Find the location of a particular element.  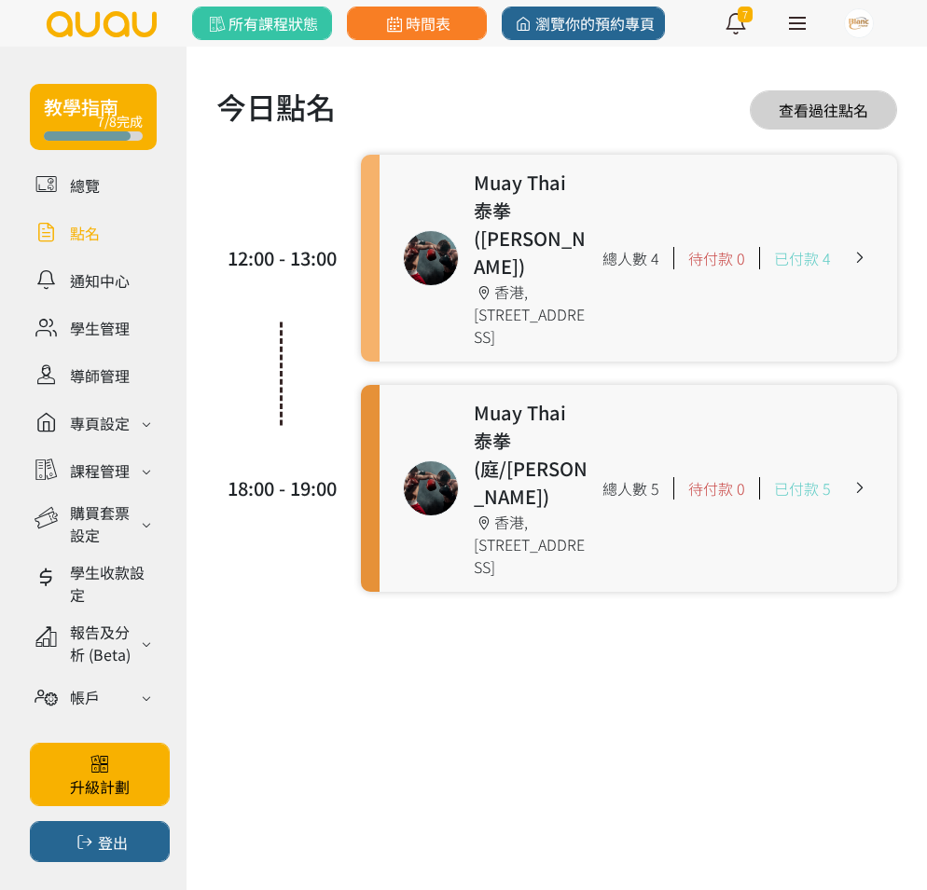

span: 7 is located at coordinates (745, 14).